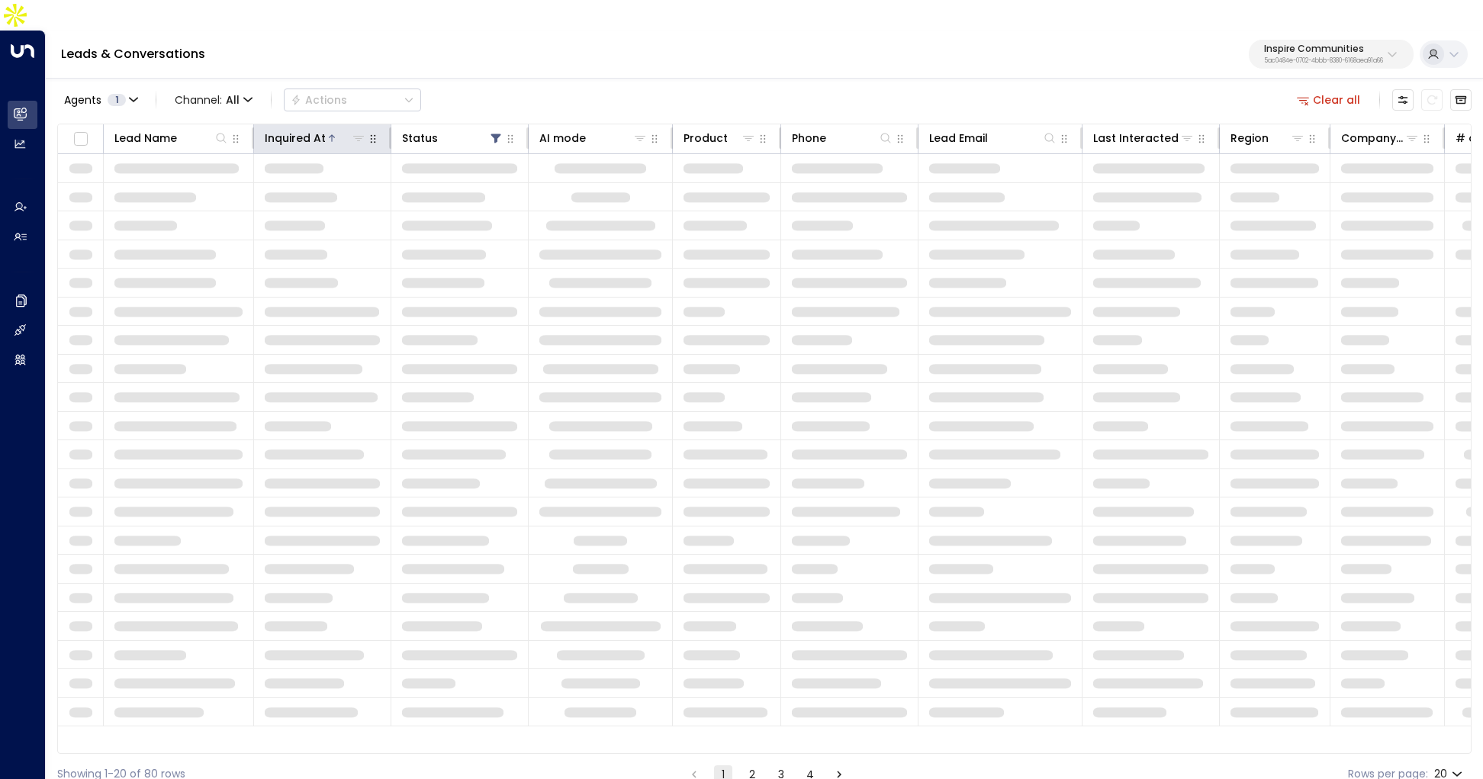 The image size is (1483, 779). I want to click on span: Channel:, so click(214, 100).